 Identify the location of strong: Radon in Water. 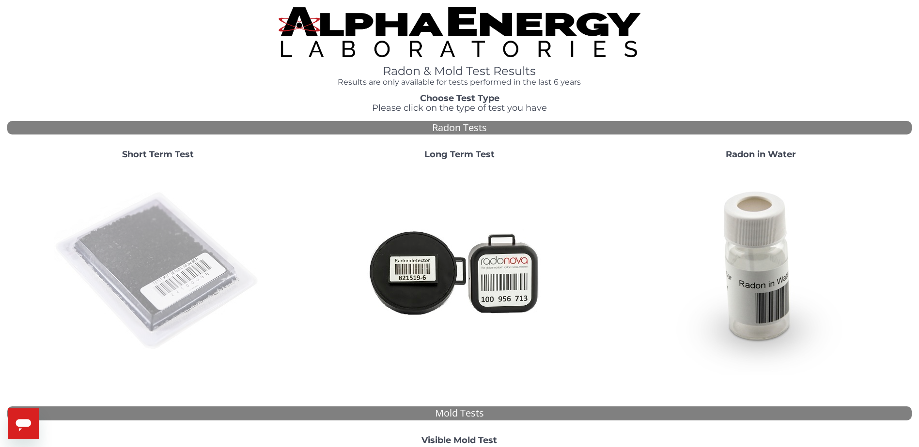
(760, 154).